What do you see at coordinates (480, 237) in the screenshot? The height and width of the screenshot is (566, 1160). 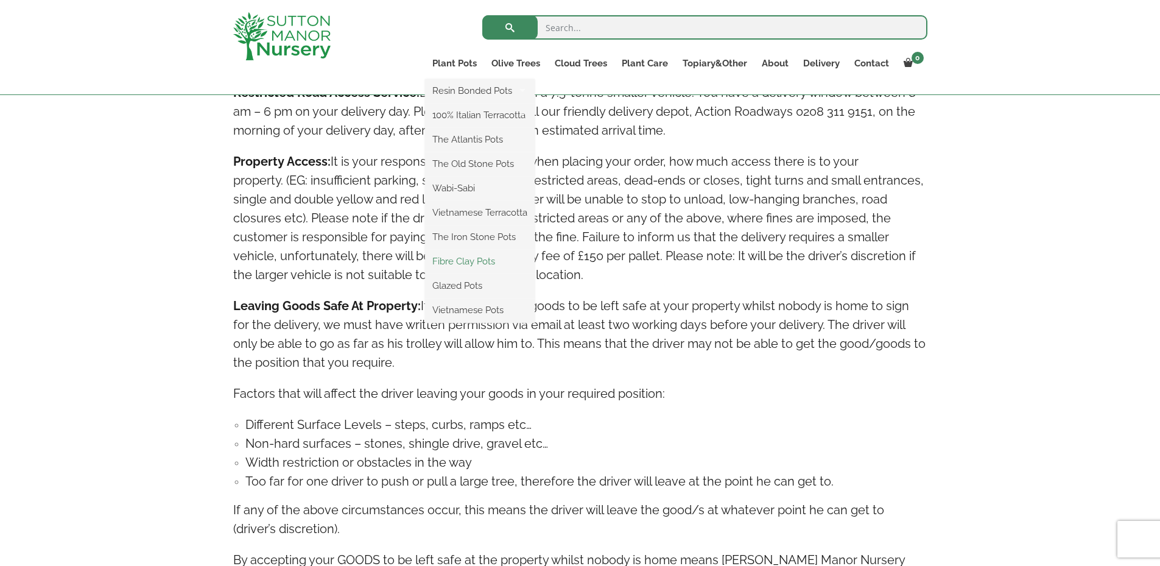 I see `a: The Iron Stone Pots` at bounding box center [480, 237].